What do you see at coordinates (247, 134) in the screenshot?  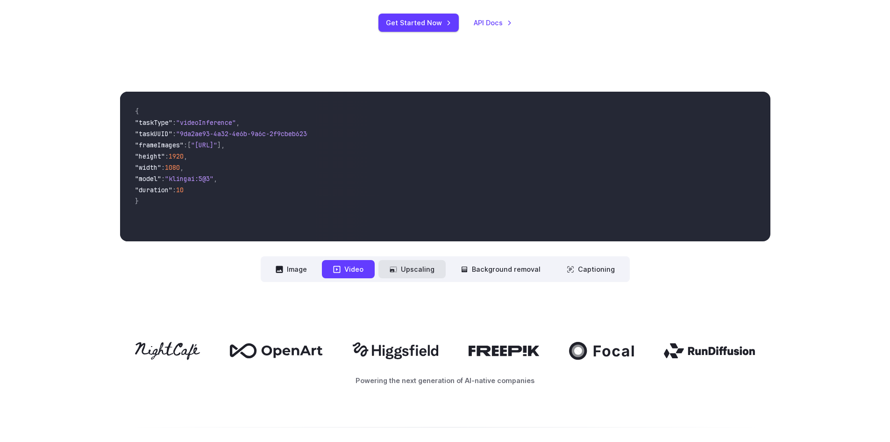 I see `span: "9da2ae93-4a32-4e6b-9a6c-2f9cbeb62301"` at bounding box center [247, 134].